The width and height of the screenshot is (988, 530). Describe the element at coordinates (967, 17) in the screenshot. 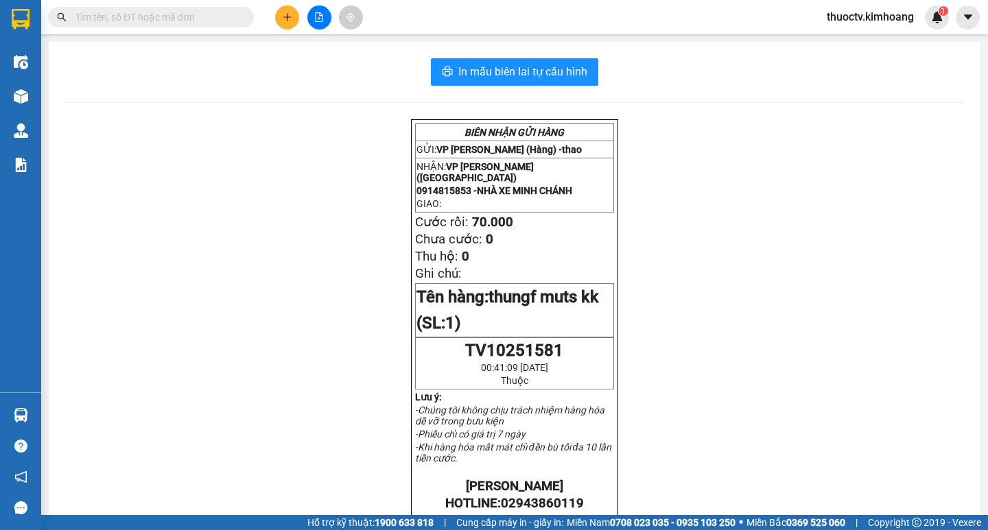

I see `button: caret-down` at that location.